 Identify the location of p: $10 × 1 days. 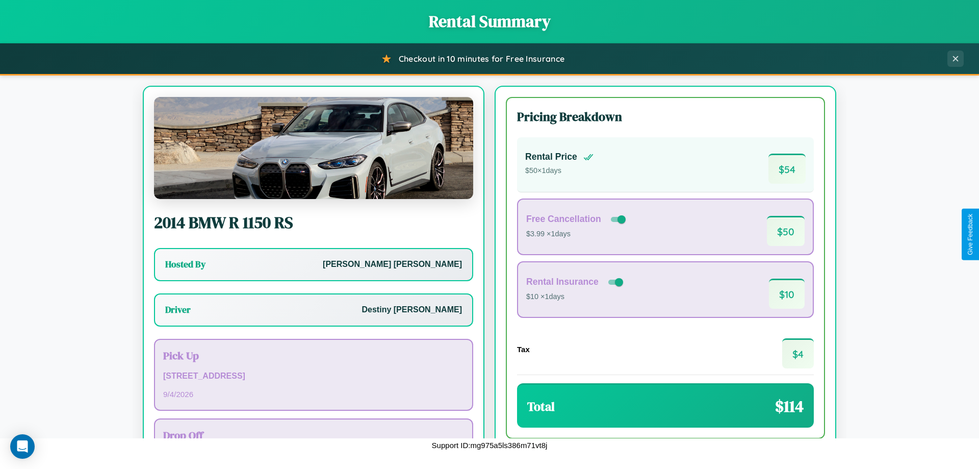
(576, 297).